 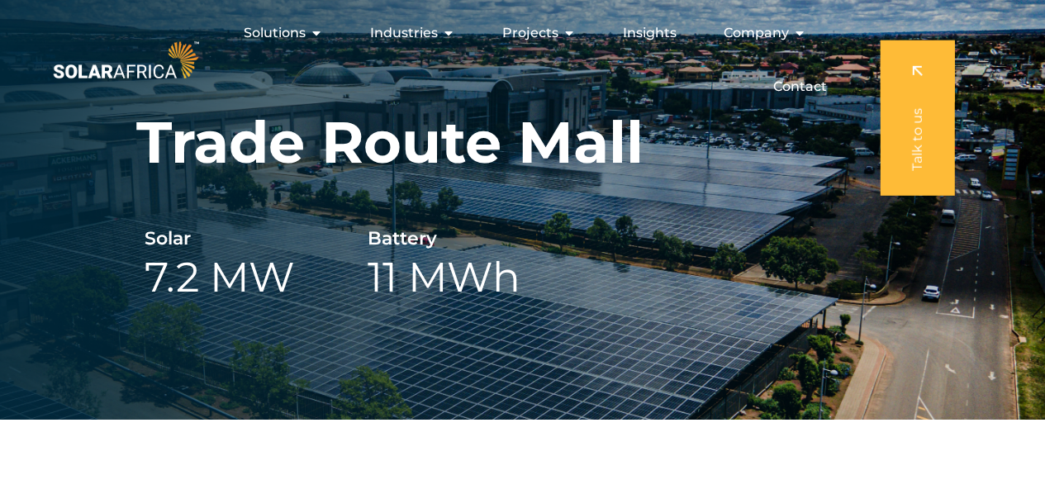 I want to click on h2: 11 MWh, so click(x=444, y=277).